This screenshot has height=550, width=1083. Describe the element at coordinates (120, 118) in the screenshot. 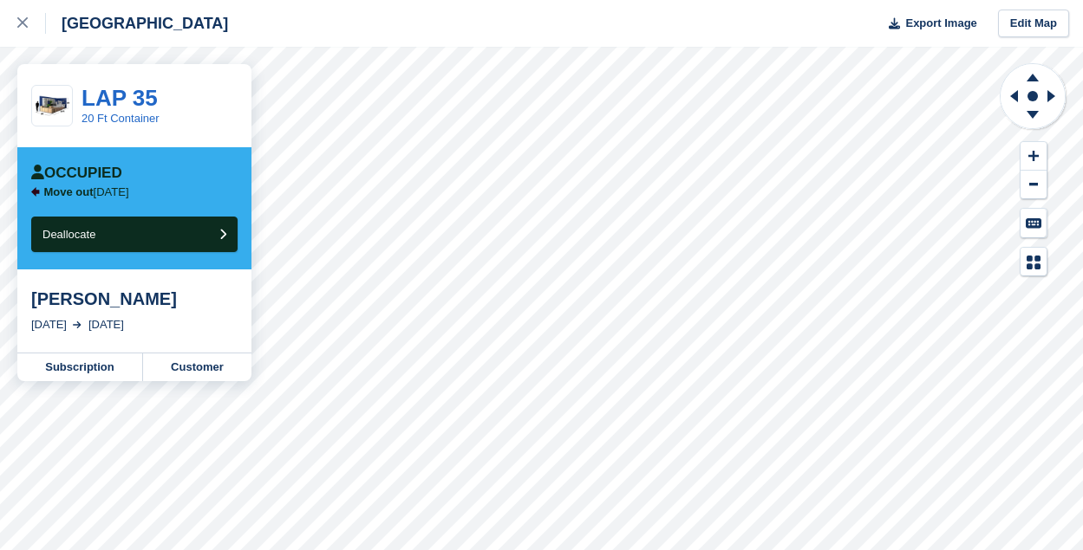

I see `a: 20 Ft Container` at that location.